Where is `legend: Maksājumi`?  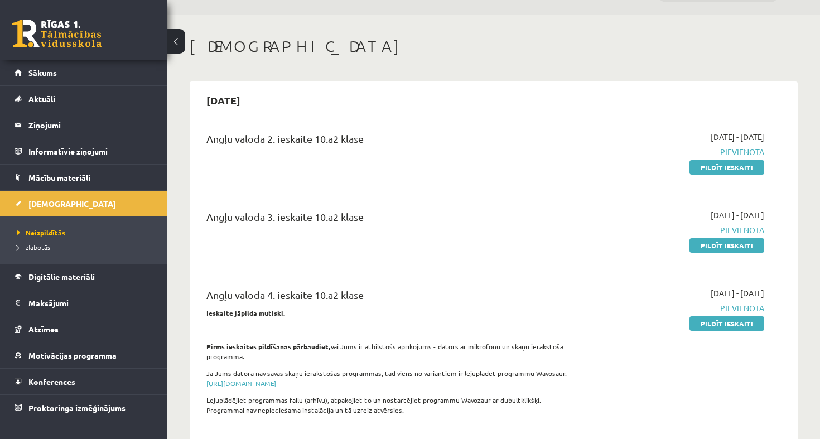 legend: Maksājumi is located at coordinates (91, 303).